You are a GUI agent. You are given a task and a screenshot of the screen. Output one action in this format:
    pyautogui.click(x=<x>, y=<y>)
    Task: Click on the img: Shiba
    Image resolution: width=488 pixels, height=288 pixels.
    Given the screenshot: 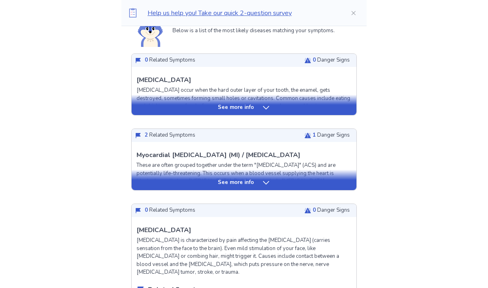 What is the action you would take?
    pyautogui.click(x=150, y=31)
    